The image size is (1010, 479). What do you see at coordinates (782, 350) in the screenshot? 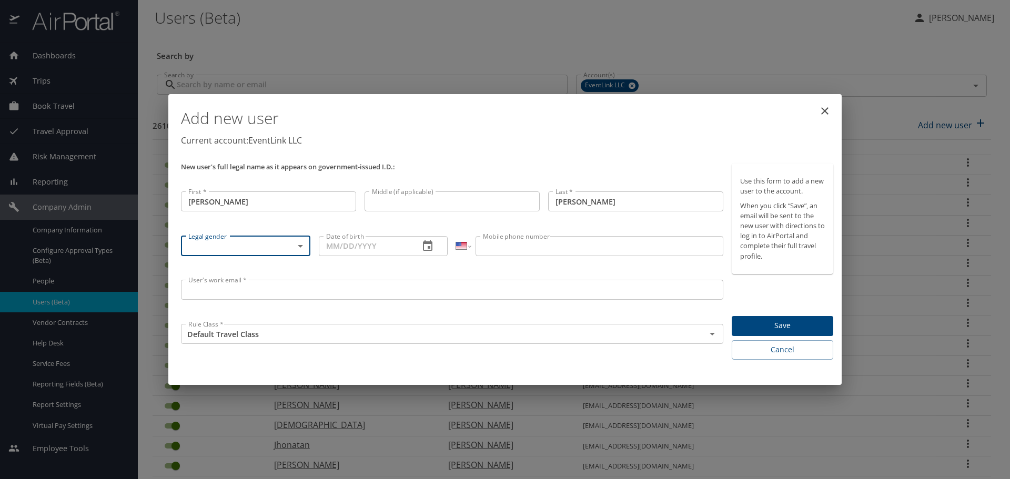
I see `button: Cancel` at bounding box center [782, 350].